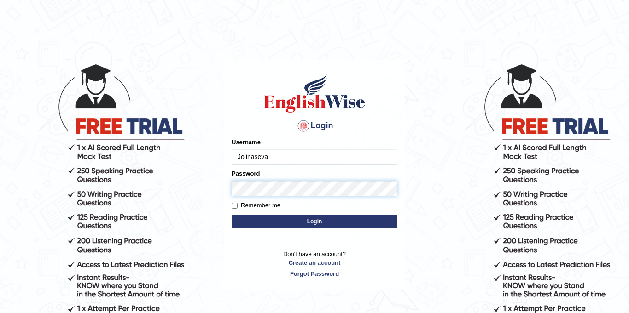  Describe the element at coordinates (314, 264) in the screenshot. I see `p: Don't have an account?` at that location.